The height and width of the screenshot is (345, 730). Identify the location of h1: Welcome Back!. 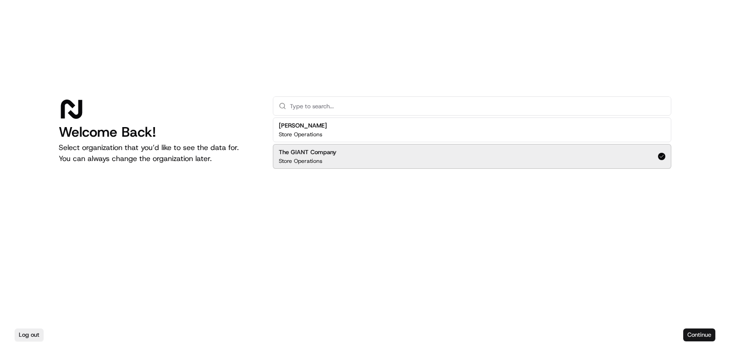
(158, 132).